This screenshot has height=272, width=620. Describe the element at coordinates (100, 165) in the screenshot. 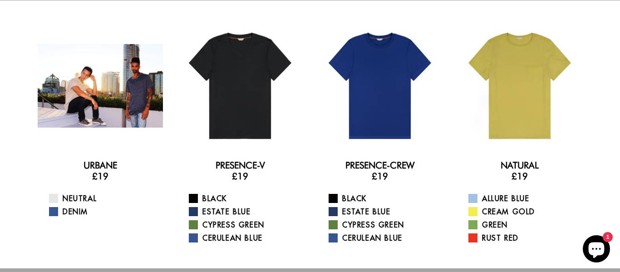

I see `a: Urbane` at that location.